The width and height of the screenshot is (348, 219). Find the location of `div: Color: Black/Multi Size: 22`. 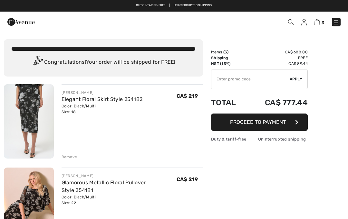

div: Color: Black/Multi Size: 22 is located at coordinates (119, 200).